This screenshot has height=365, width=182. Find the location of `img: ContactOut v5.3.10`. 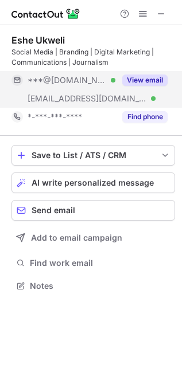

img: ContactOut v5.3.10 is located at coordinates (46, 14).